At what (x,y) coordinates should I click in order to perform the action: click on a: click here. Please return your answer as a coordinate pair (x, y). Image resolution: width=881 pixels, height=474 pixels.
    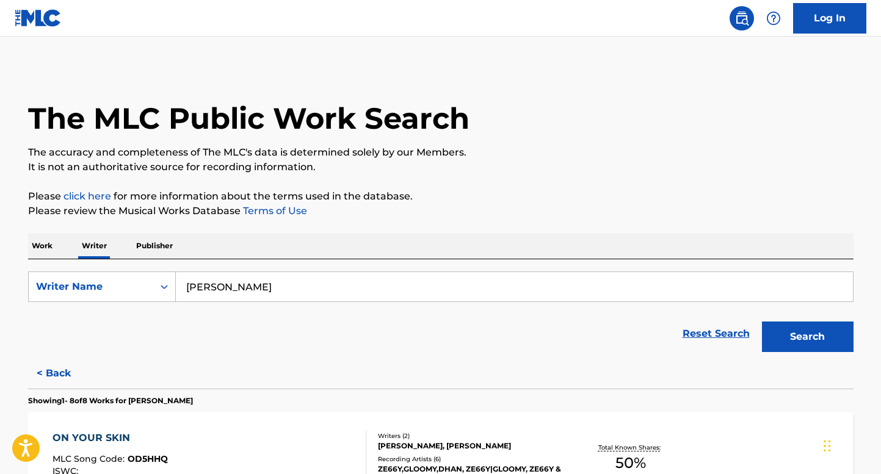
    Looking at the image, I should click on (87, 196).